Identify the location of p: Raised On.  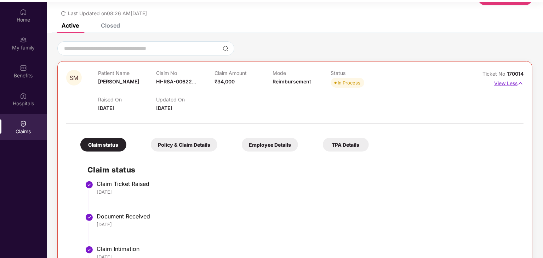
(127, 99).